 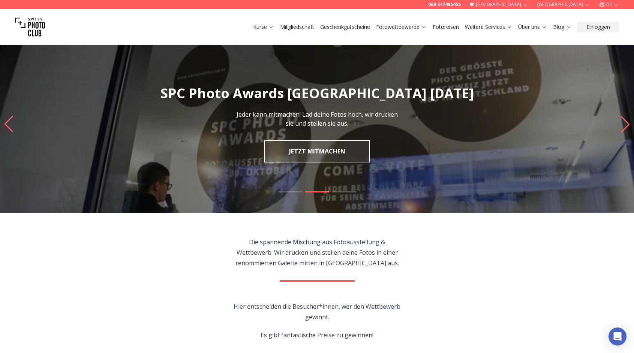 I want to click on a: Kurse, so click(x=264, y=27).